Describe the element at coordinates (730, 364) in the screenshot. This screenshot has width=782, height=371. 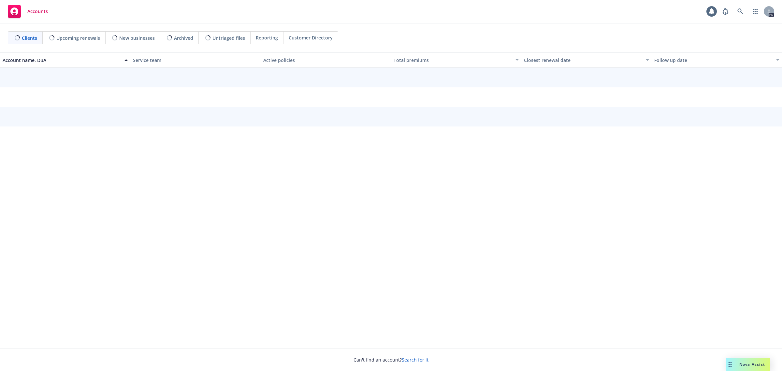
I see `div: Drag to move` at that location.